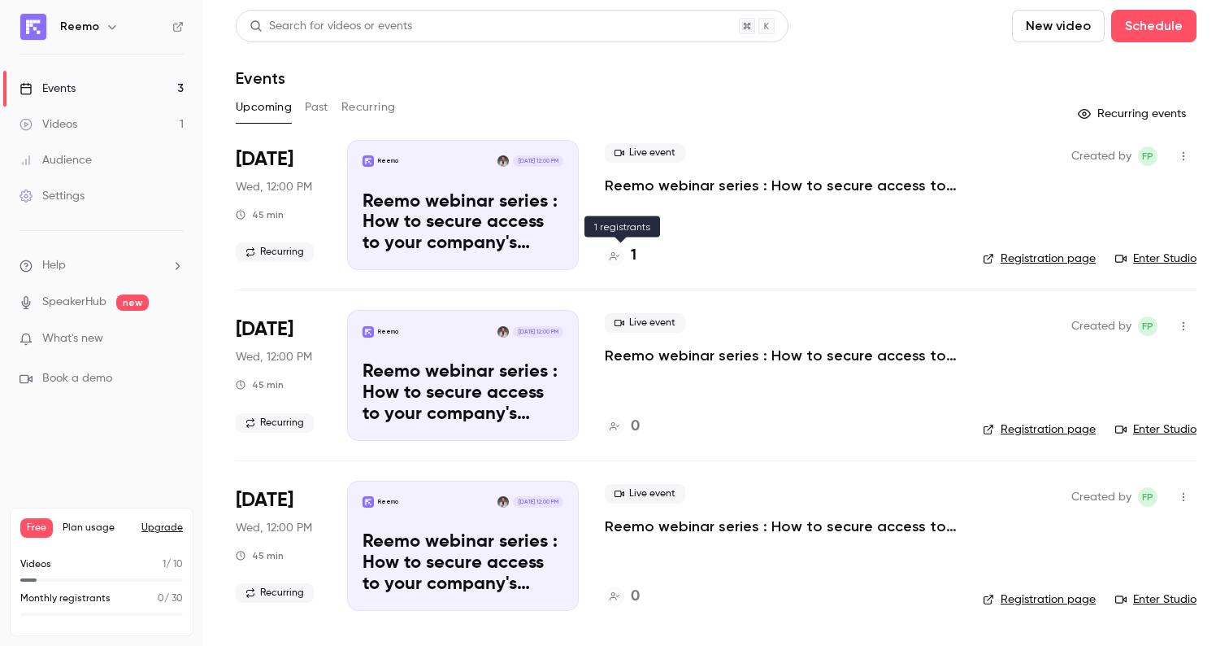  What do you see at coordinates (278, 546) in the screenshot?
I see `div: Jan 7 Wed, 12:00 PM (Europe/Paris)` at bounding box center [278, 546].